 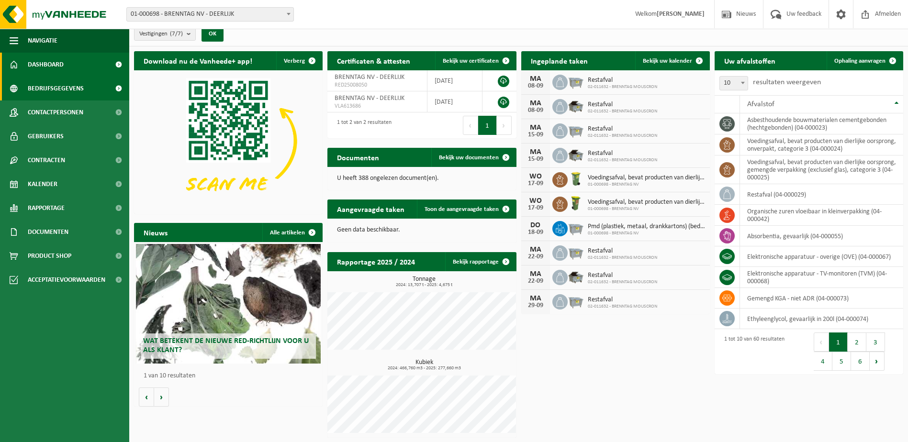 What do you see at coordinates (480, 262) in the screenshot?
I see `a: Bekijk rapportage` at bounding box center [480, 262].